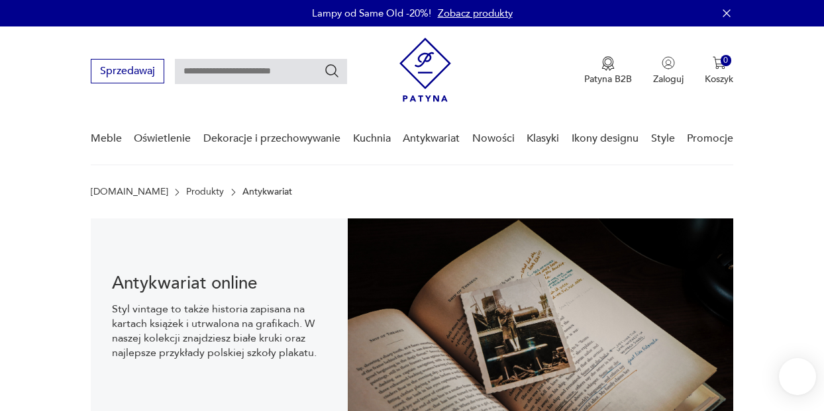 This screenshot has height=411, width=824. Describe the element at coordinates (669, 63) in the screenshot. I see `img: Ikonka użytkownika` at that location.